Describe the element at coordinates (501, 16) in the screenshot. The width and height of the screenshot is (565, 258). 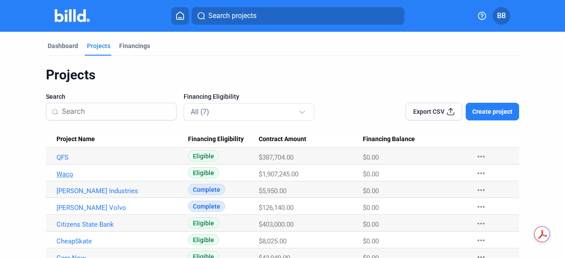
I see `span: BB` at that location.